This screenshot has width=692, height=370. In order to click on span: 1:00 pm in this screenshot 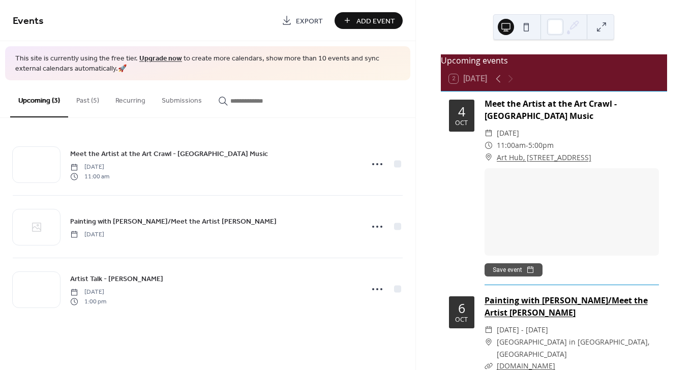, I will do `click(88, 301)`.